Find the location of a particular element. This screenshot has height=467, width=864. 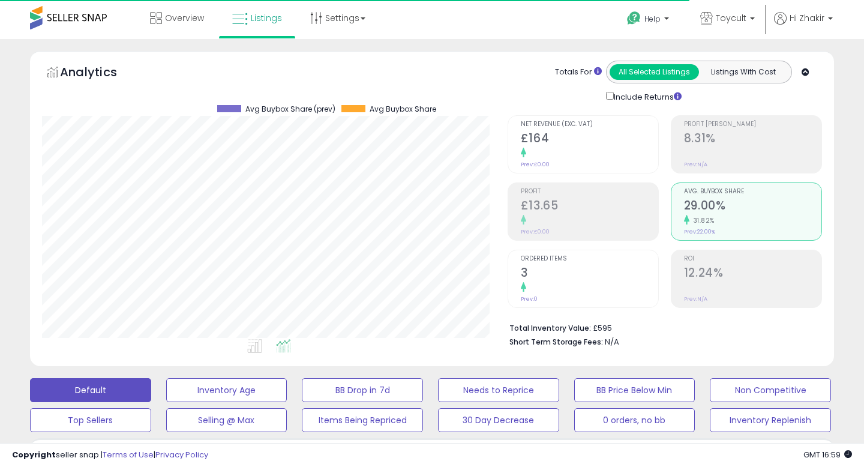

h2: 3 is located at coordinates (589, 274).